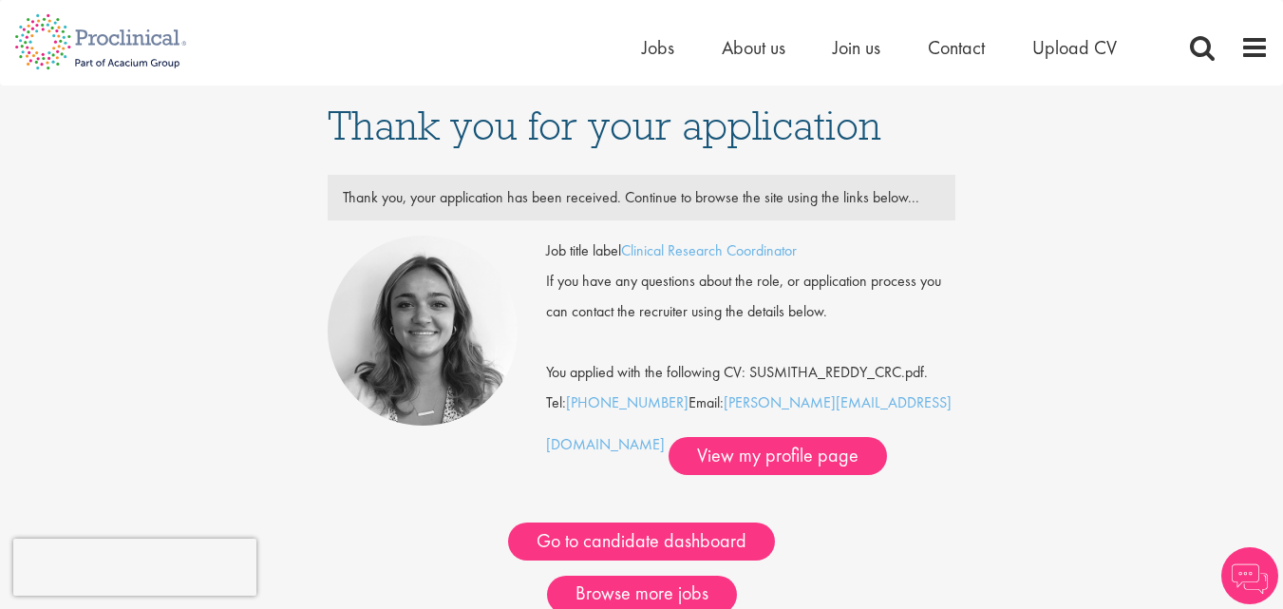 The image size is (1283, 609). Describe the element at coordinates (658, 47) in the screenshot. I see `span: Jobs` at that location.